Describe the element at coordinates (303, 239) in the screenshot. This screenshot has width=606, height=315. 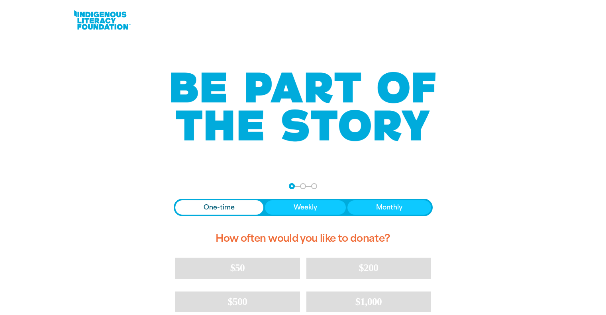
I see `h2: How often would you like to donate?` at that location.